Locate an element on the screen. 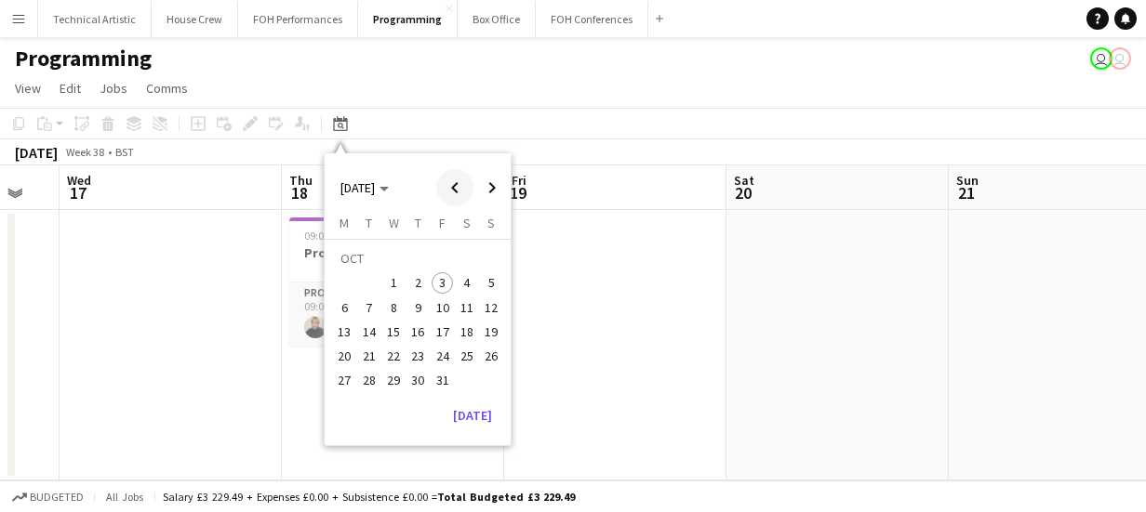 The width and height of the screenshot is (1146, 512). span: 27 is located at coordinates (345, 381).